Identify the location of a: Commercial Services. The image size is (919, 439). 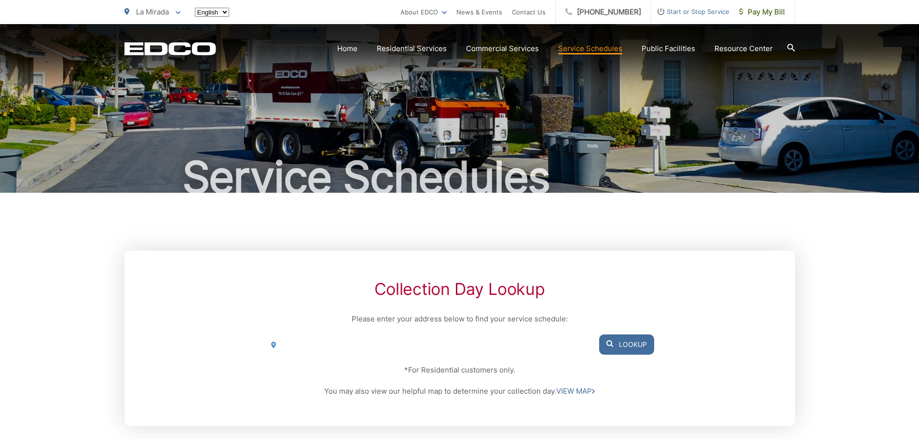
(502, 49).